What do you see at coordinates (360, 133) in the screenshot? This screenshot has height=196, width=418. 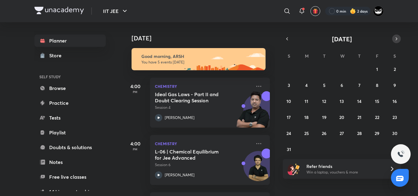 I see `abbr: August 28, 2025` at bounding box center [360, 133].